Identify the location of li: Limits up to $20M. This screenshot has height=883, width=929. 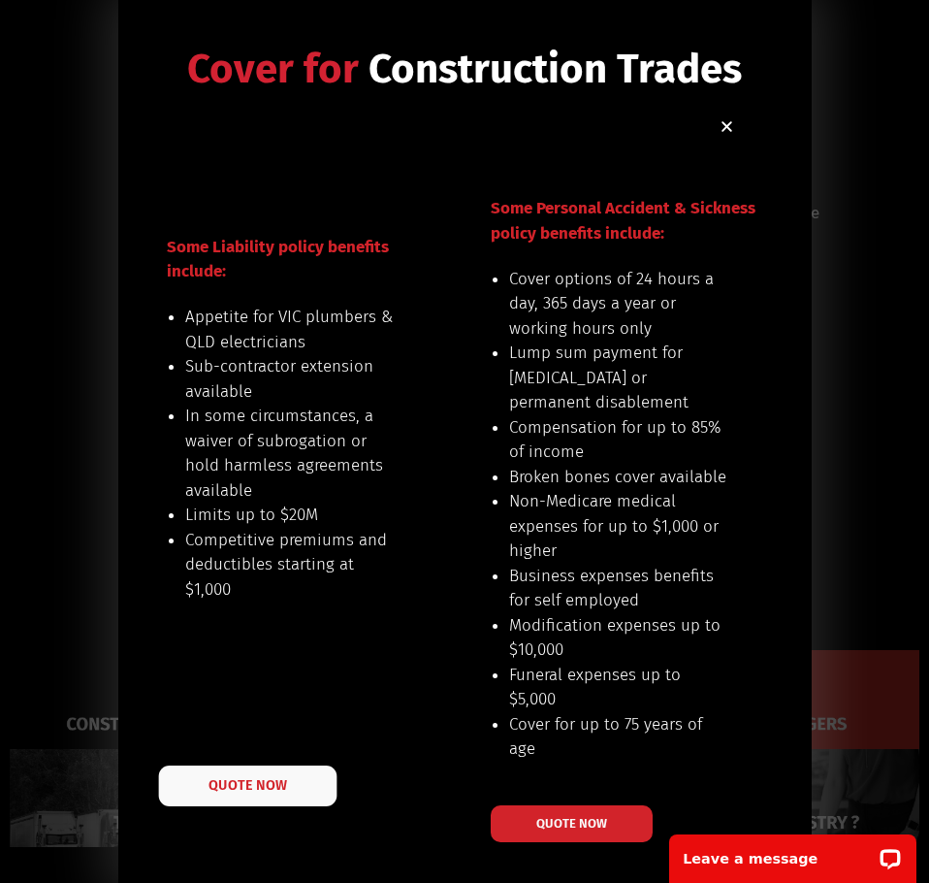
(295, 515).